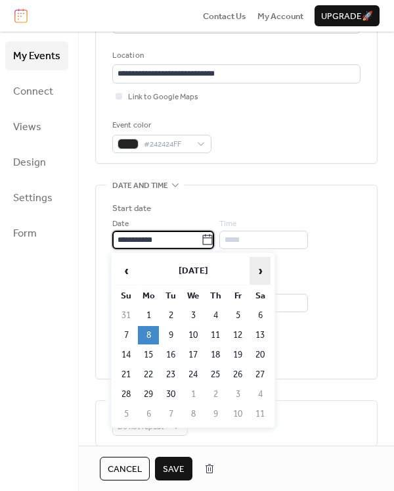 The width and height of the screenshot is (394, 491). What do you see at coordinates (149, 394) in the screenshot?
I see `td: 29` at bounding box center [149, 394].